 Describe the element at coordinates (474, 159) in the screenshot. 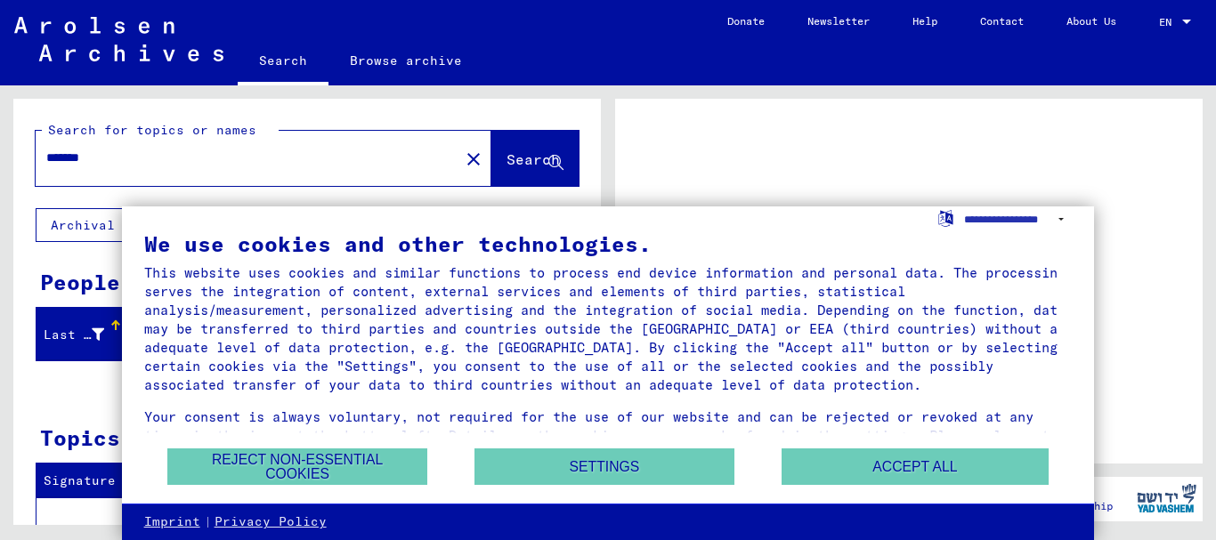

I see `mat-icon: close` at that location.